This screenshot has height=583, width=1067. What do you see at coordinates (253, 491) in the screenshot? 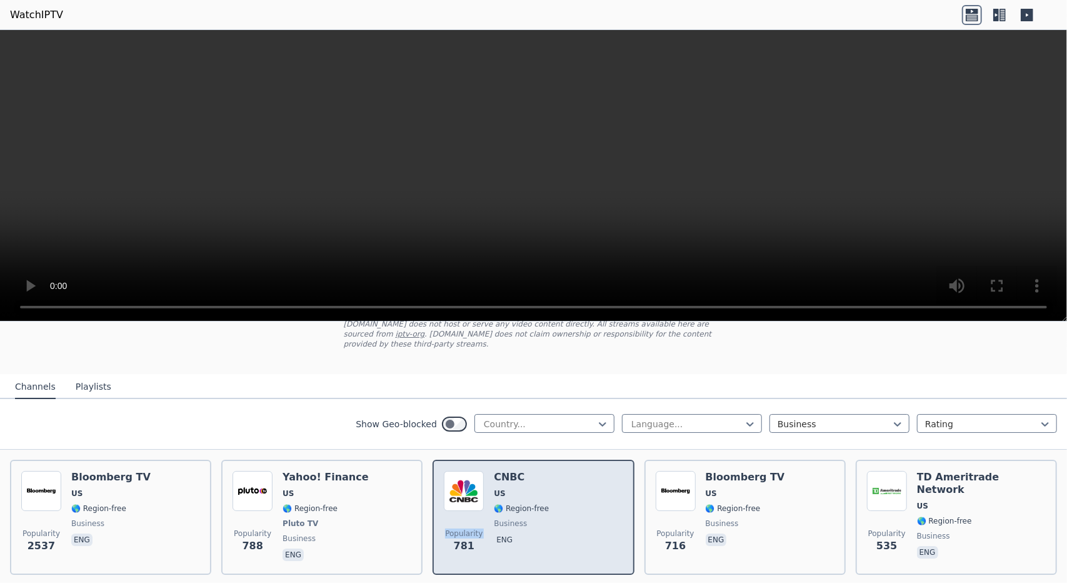
I see `img: Yahoo! Finance` at bounding box center [253, 491].